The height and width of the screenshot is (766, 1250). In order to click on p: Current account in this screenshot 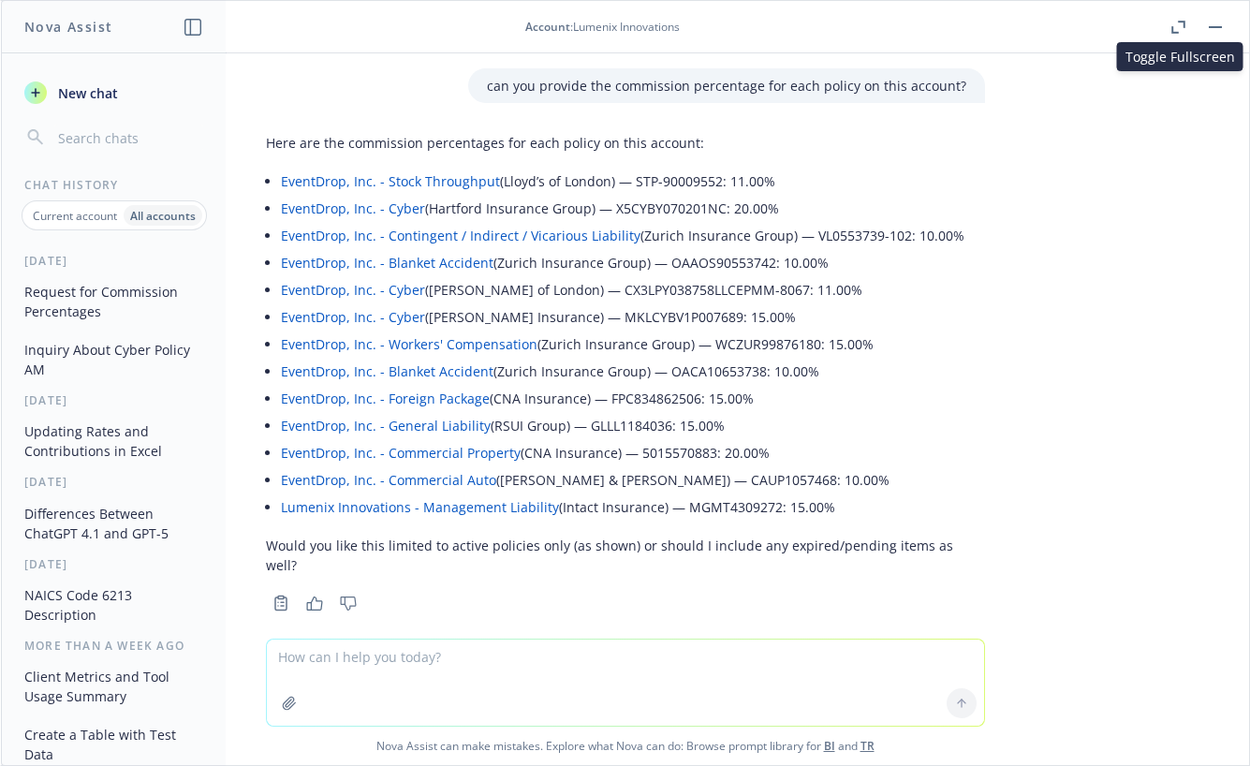, I will do `click(75, 215)`.